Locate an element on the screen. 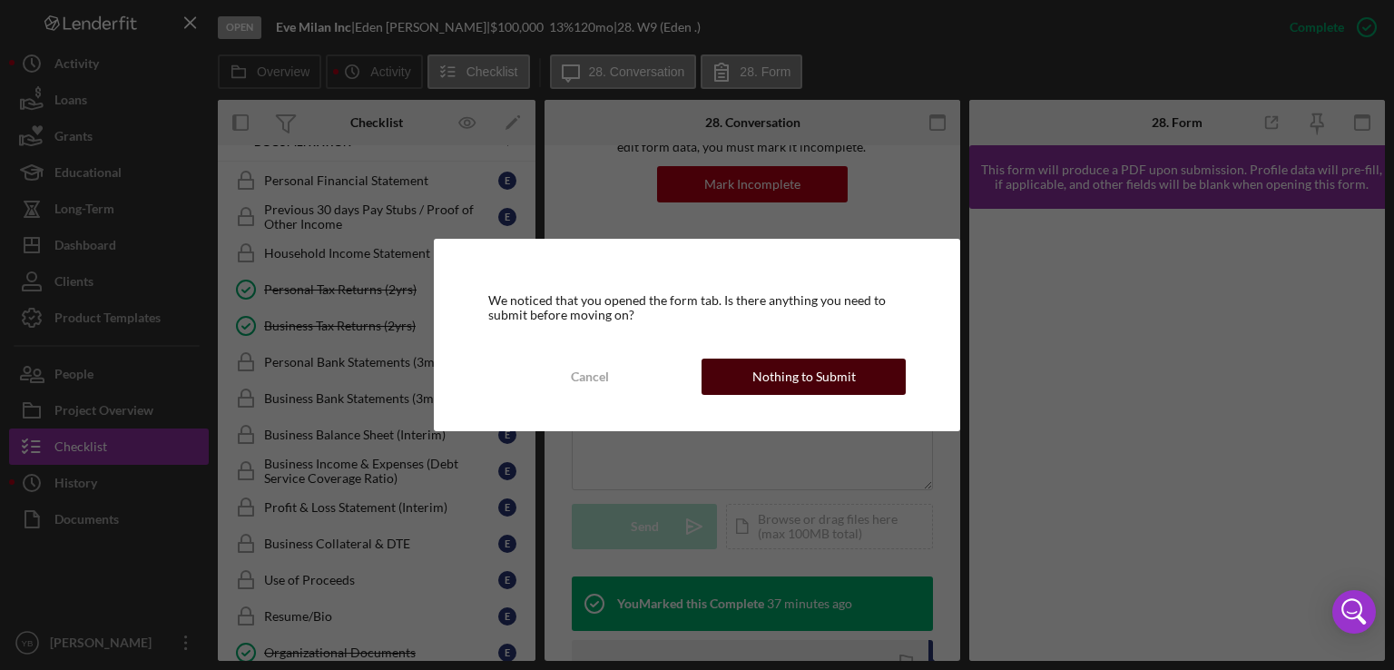 The height and width of the screenshot is (670, 1394). div: We noticed that you opened the form tab. Is there anything you need to submit before moving on? is located at coordinates (697, 308).